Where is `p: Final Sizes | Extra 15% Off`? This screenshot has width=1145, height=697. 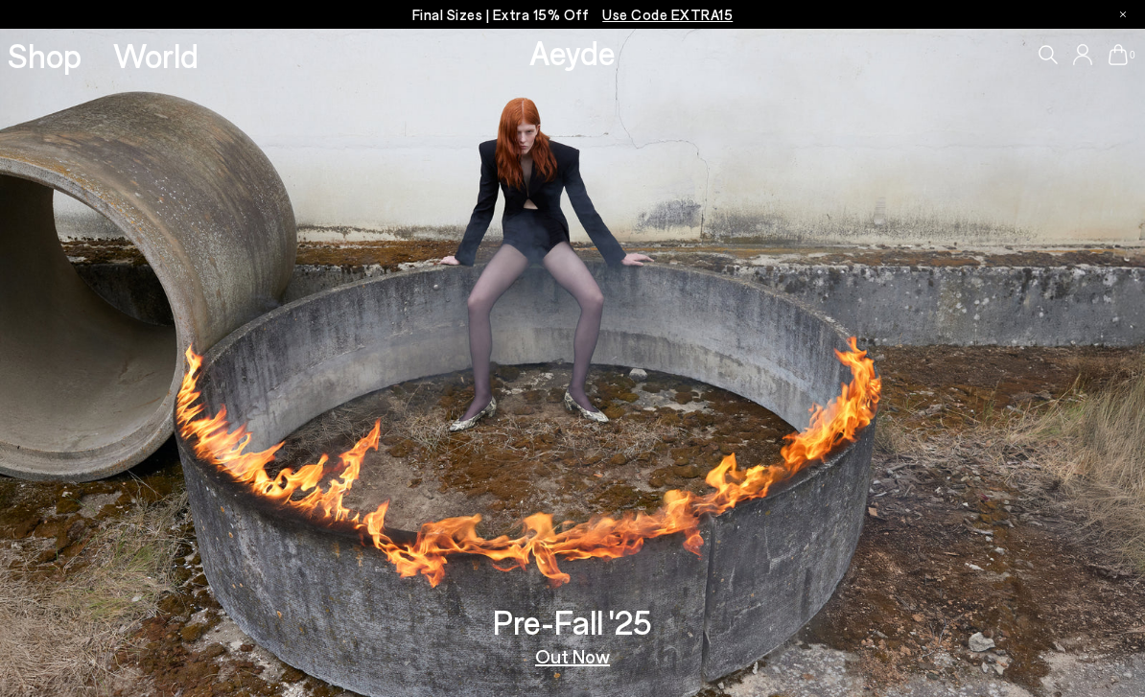 p: Final Sizes | Extra 15% Off is located at coordinates (573, 14).